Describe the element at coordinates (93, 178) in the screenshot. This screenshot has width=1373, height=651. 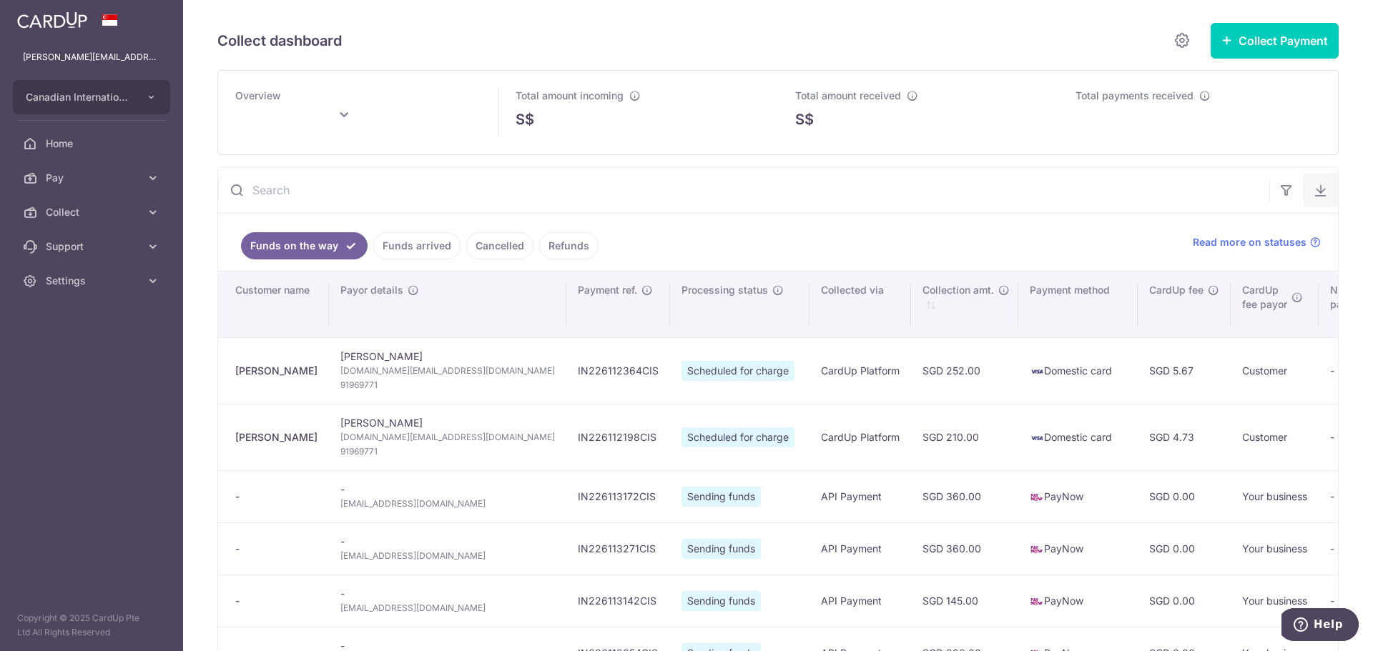
I see `span: Pay` at that location.